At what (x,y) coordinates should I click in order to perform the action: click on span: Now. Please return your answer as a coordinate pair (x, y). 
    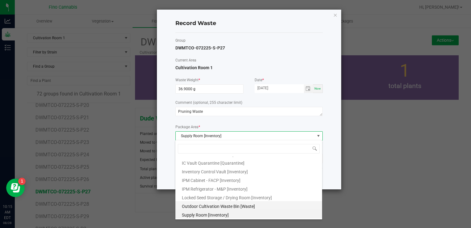
    Looking at the image, I should click on (318, 88).